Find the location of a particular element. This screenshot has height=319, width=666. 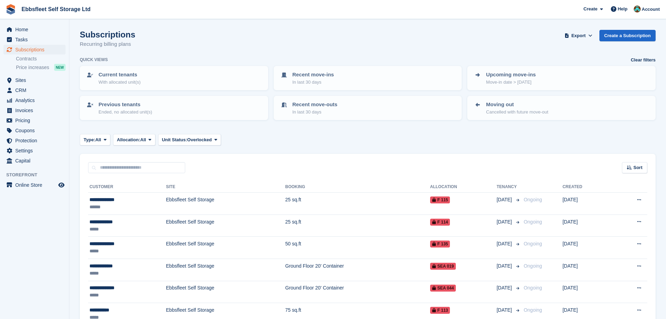

span: Allocation: is located at coordinates (128, 140).